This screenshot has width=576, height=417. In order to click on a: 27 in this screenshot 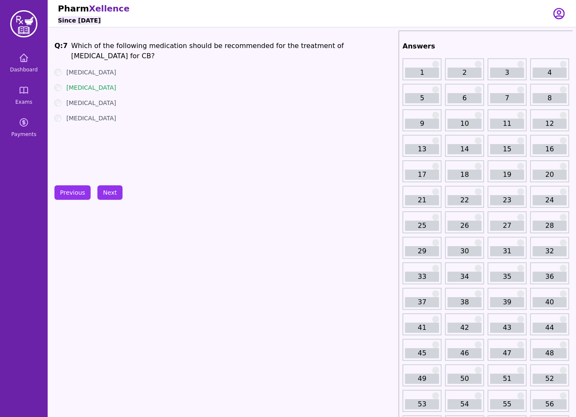, I will do `click(507, 226)`.